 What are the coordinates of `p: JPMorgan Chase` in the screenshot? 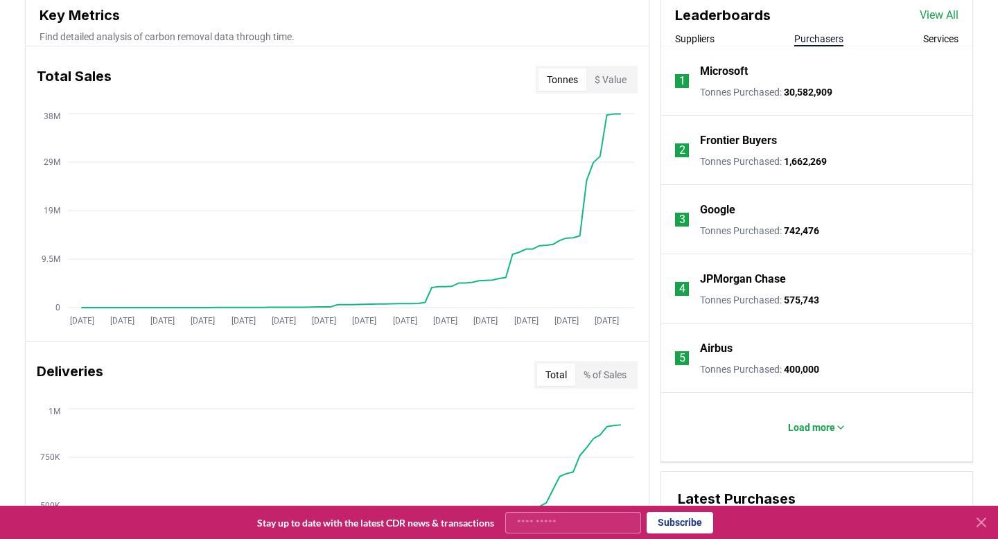 It's located at (743, 279).